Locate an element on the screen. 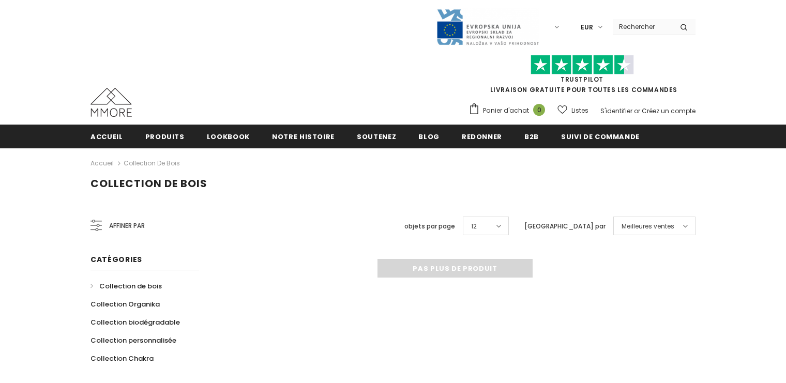 The width and height of the screenshot is (786, 383). span: Blog is located at coordinates (429, 137).